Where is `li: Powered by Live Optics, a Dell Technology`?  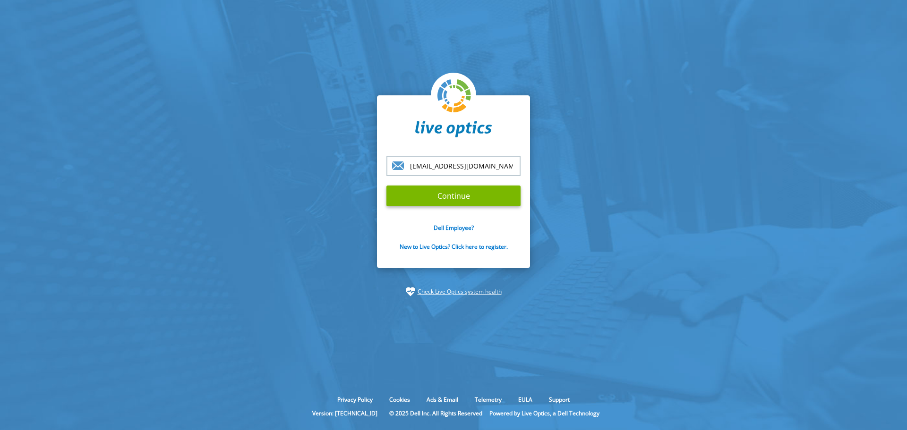
li: Powered by Live Optics, a Dell Technology is located at coordinates (544, 413).